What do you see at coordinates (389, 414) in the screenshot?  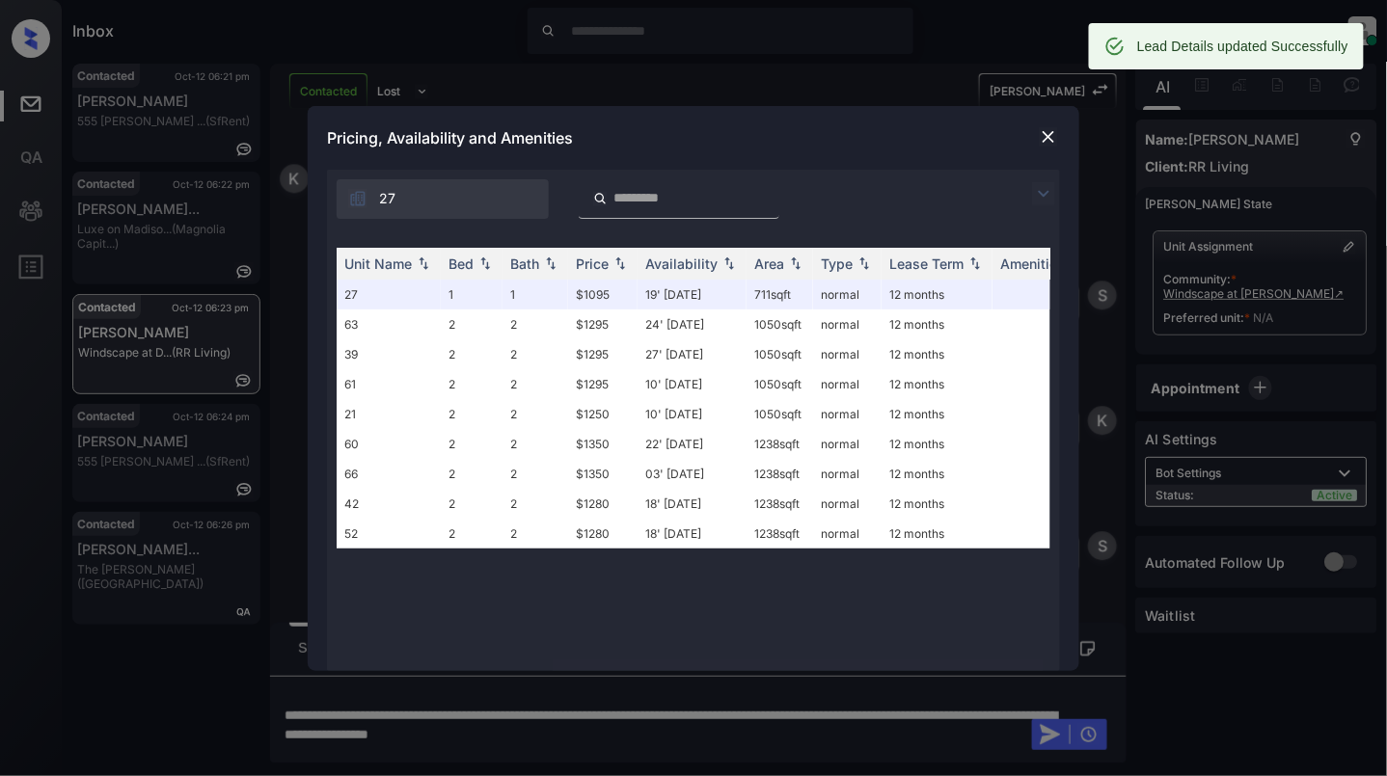 I see `td: 21` at bounding box center [389, 414].